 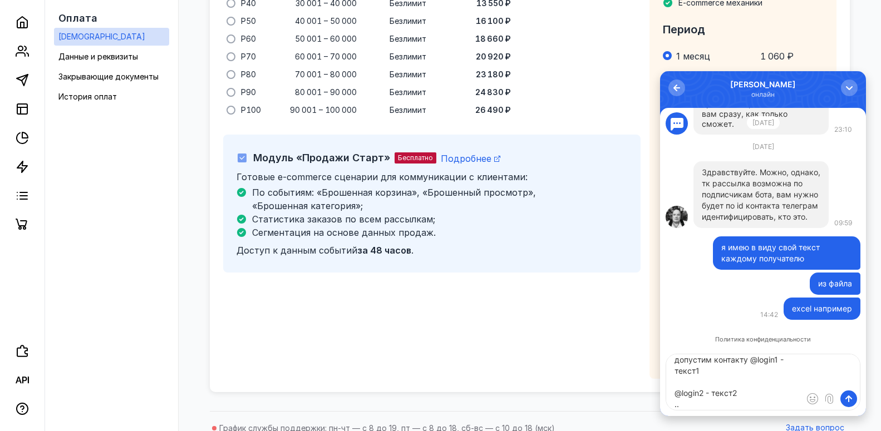 I want to click on span: 14:42, so click(x=109, y=243).